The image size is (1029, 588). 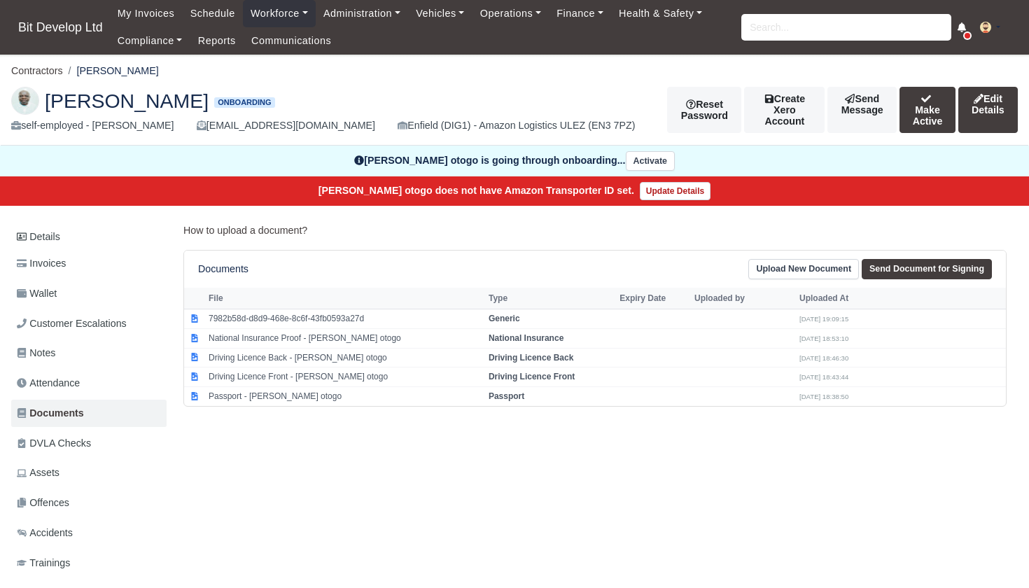 What do you see at coordinates (36, 293) in the screenshot?
I see `span: Wallet` at bounding box center [36, 293].